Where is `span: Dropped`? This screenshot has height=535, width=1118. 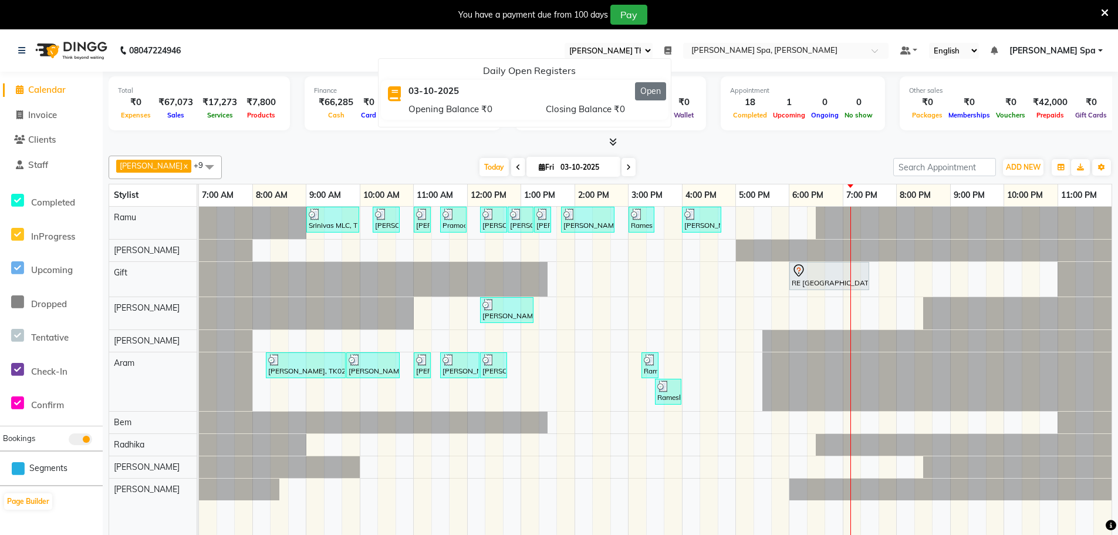
span: Dropped is located at coordinates (49, 304).